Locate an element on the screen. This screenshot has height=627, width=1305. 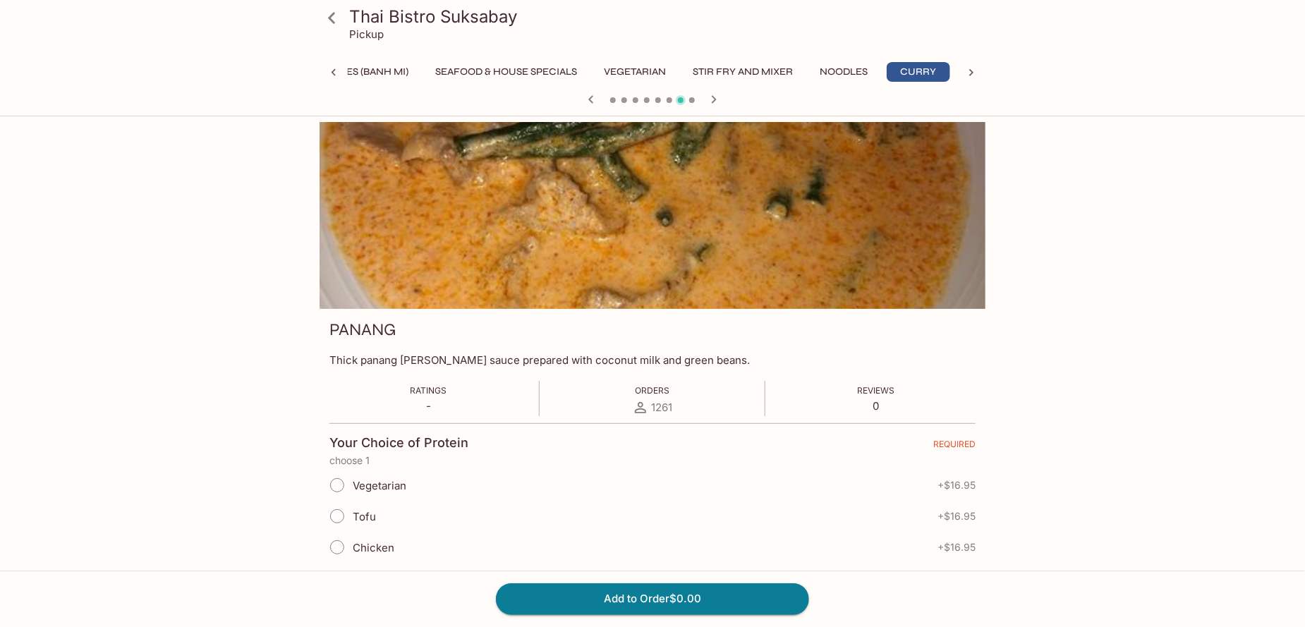
button: Sandwiches (Banh Mi) is located at coordinates (349, 72).